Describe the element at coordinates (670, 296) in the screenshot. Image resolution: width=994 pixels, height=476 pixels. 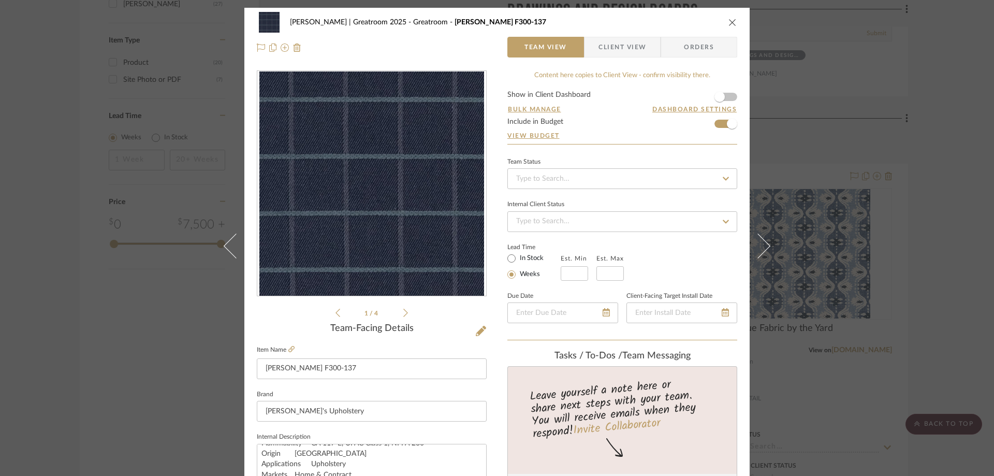
I see `label: Client-Facing Target Install Date` at that location.